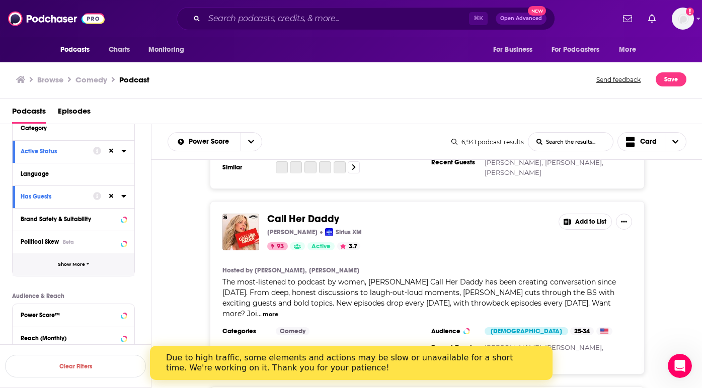 Image resolution: width=702 pixels, height=388 pixels. What do you see at coordinates (282, 180) in the screenshot?
I see `a: Friday Night Comedy from BBC Radio 4` at bounding box center [282, 180].